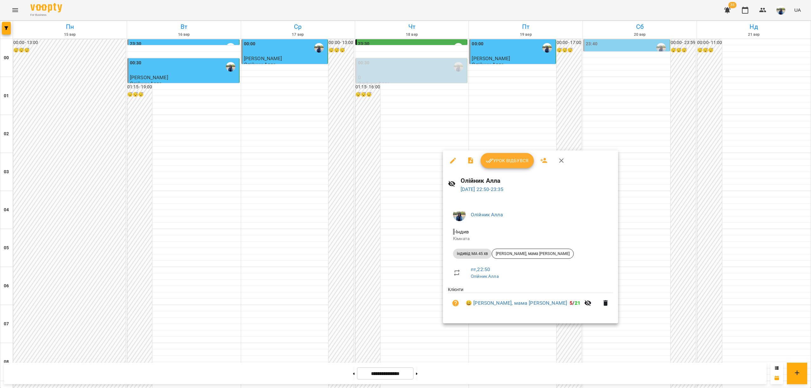 The height and width of the screenshot is (388, 811). What do you see at coordinates (530, 239) in the screenshot?
I see `p: Кімната` at bounding box center [530, 239].